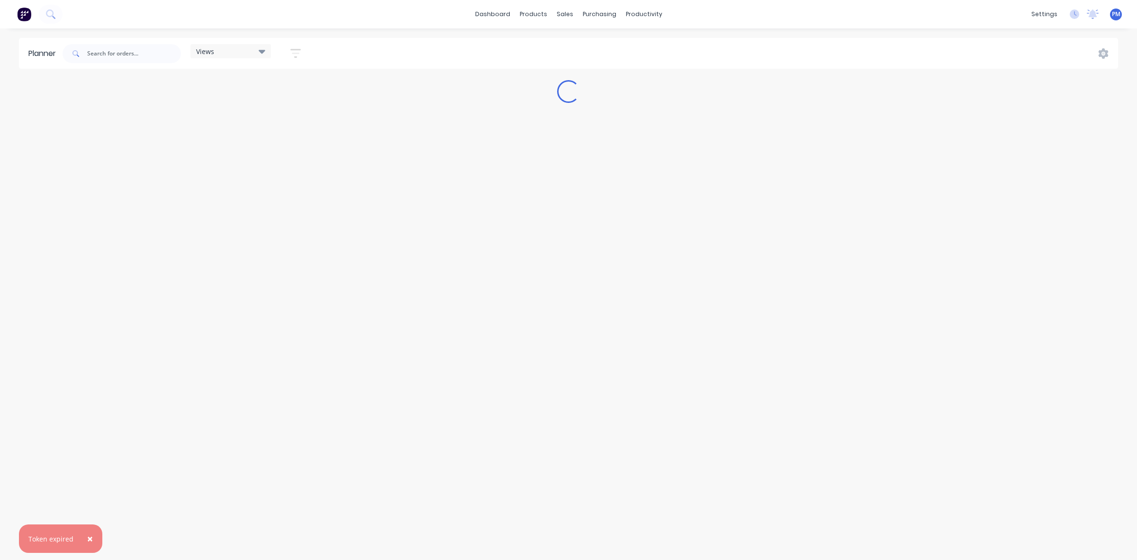 The height and width of the screenshot is (560, 1137). What do you see at coordinates (644, 14) in the screenshot?
I see `div: productivity` at bounding box center [644, 14].